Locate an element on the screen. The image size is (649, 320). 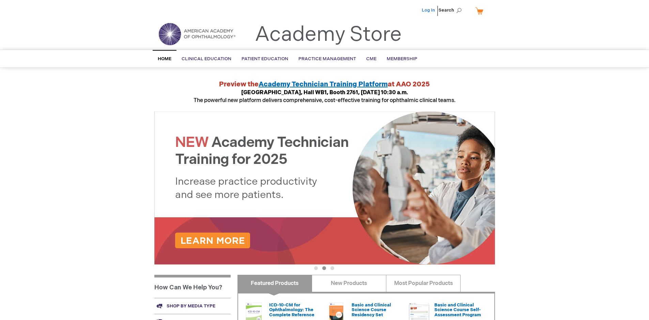
a: Basic and Clinical Science Course Residency Set is located at coordinates (371, 310).